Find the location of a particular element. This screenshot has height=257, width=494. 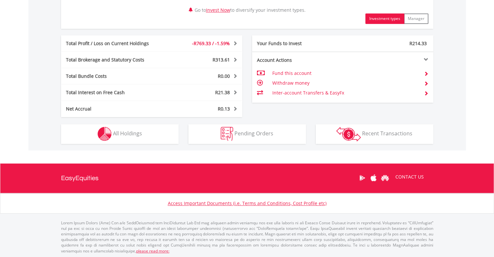

button: Manager is located at coordinates (416, 19).